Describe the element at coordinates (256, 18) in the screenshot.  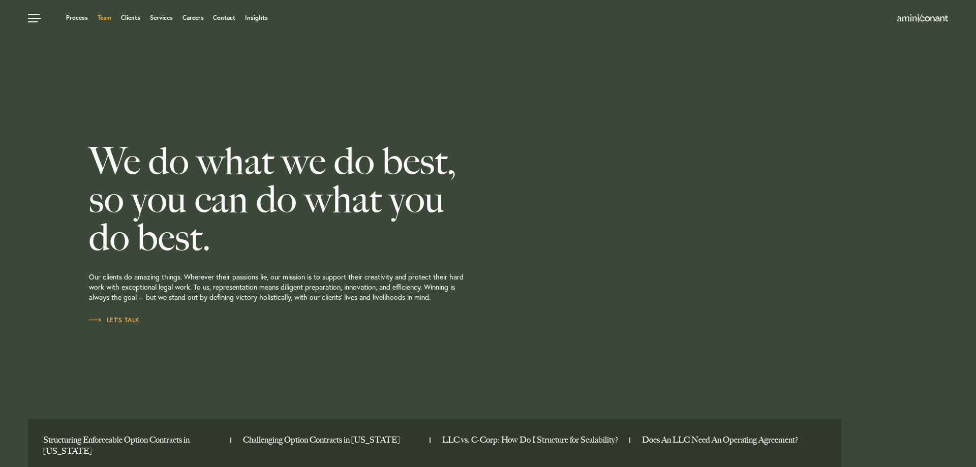
I see `a: Insights` at that location.